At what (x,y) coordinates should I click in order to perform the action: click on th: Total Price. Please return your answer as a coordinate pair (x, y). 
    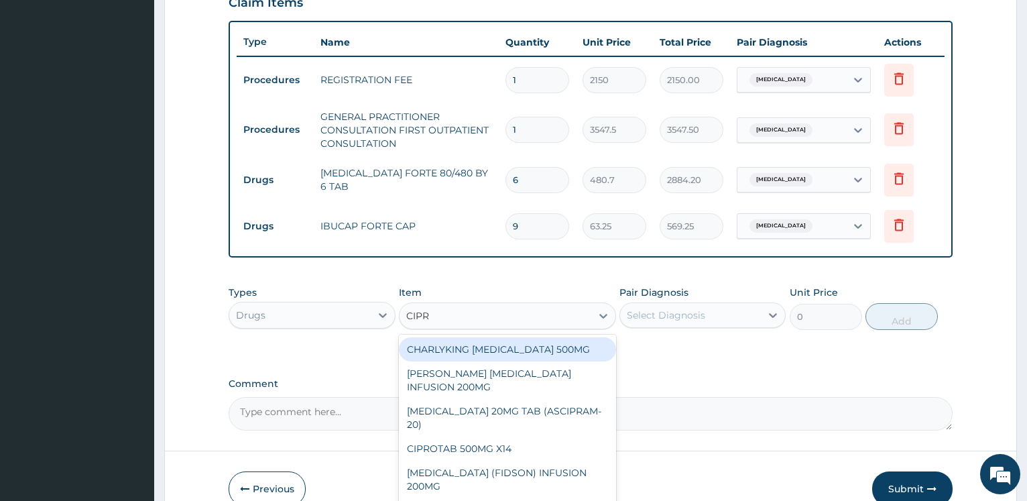
    Looking at the image, I should click on (691, 42).